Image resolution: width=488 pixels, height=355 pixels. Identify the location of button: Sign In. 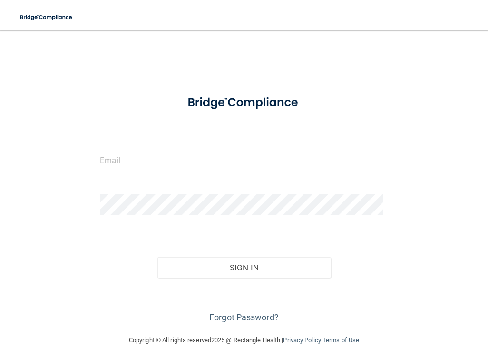
(243, 268).